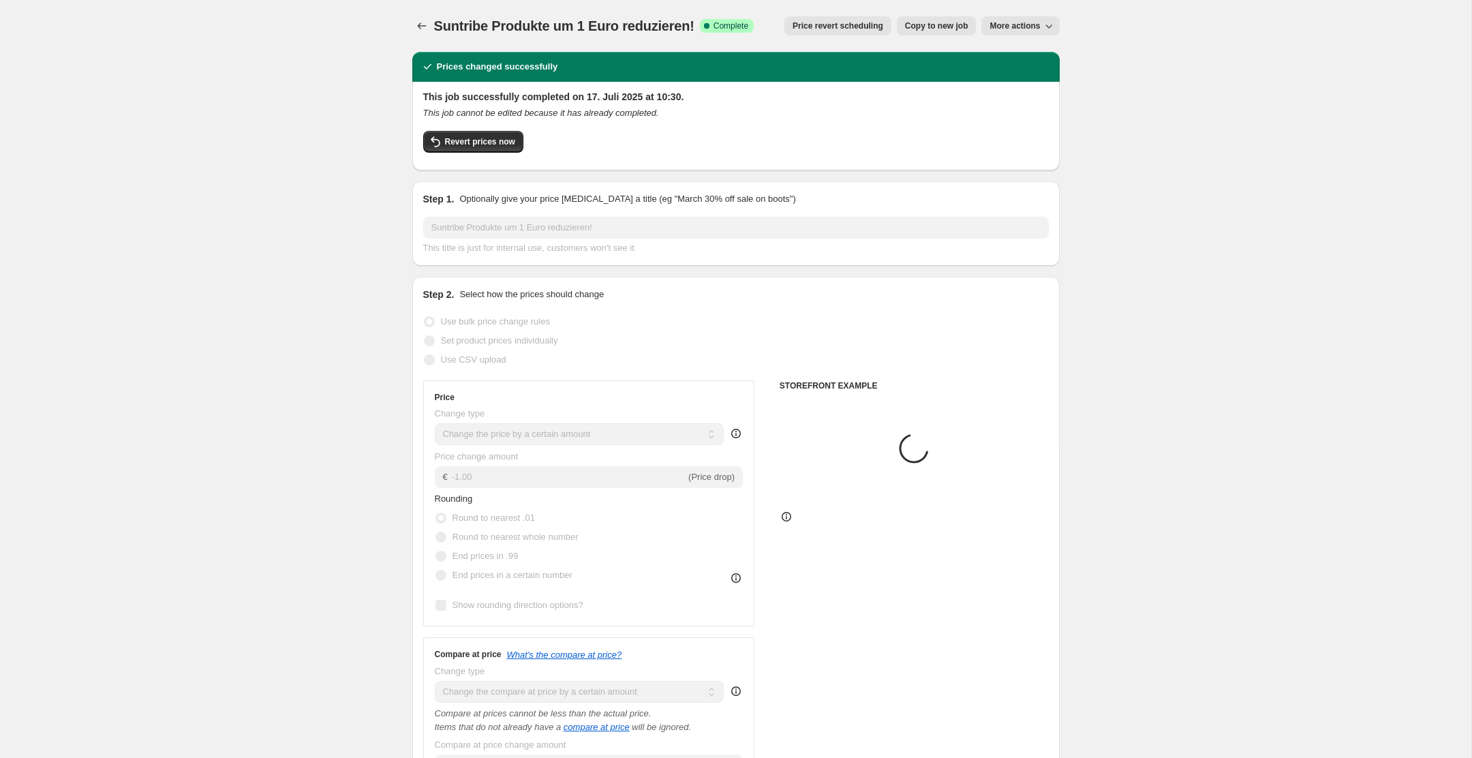 The image size is (1472, 758). I want to click on span: (Price drop), so click(711, 476).